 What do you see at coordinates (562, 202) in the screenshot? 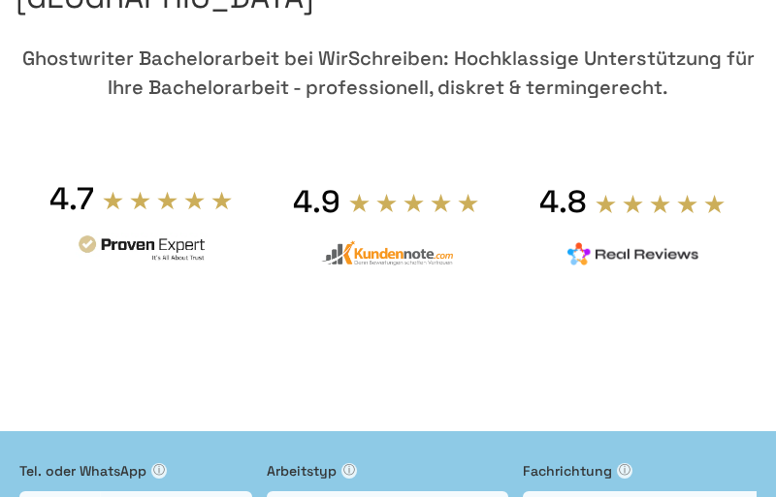
I see `div: 4.8` at bounding box center [562, 202].